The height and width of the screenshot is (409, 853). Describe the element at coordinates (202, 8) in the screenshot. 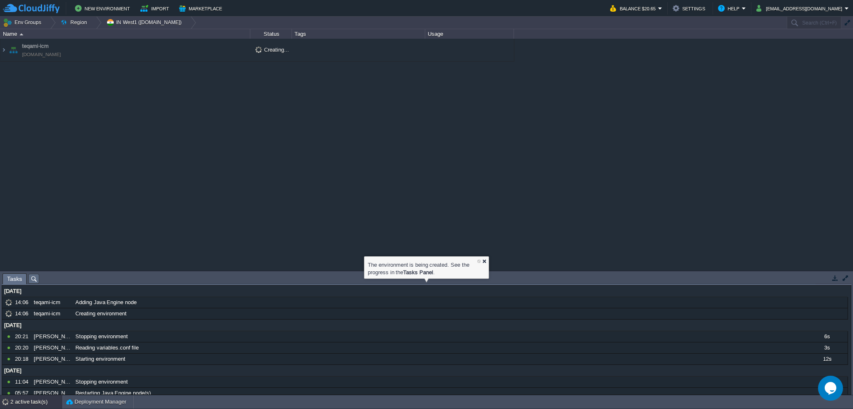

I see `button: Marketplace` at that location.